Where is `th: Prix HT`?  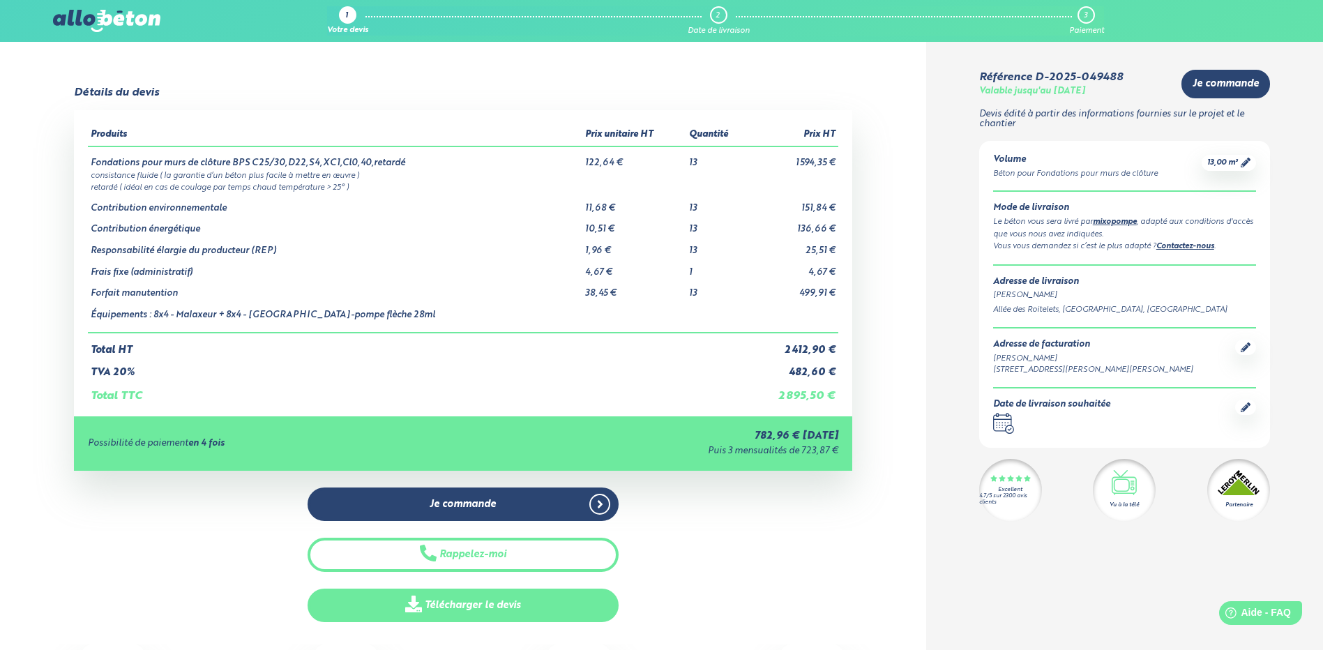
th: Prix HT is located at coordinates (793, 135).